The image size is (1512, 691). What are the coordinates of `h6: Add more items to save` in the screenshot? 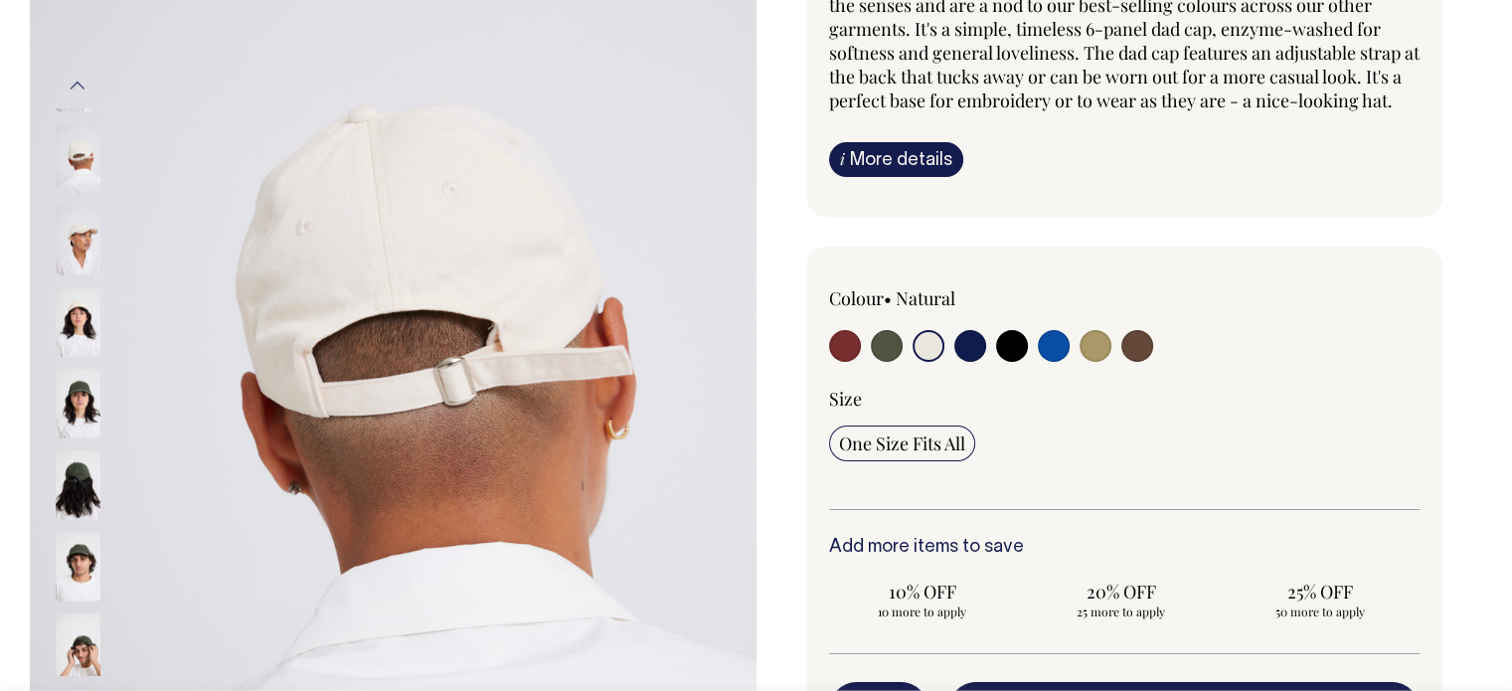 It's located at (1124, 548).